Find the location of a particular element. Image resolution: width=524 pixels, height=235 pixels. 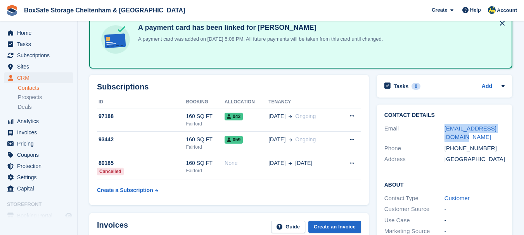

div: 89185 is located at coordinates (141, 163).